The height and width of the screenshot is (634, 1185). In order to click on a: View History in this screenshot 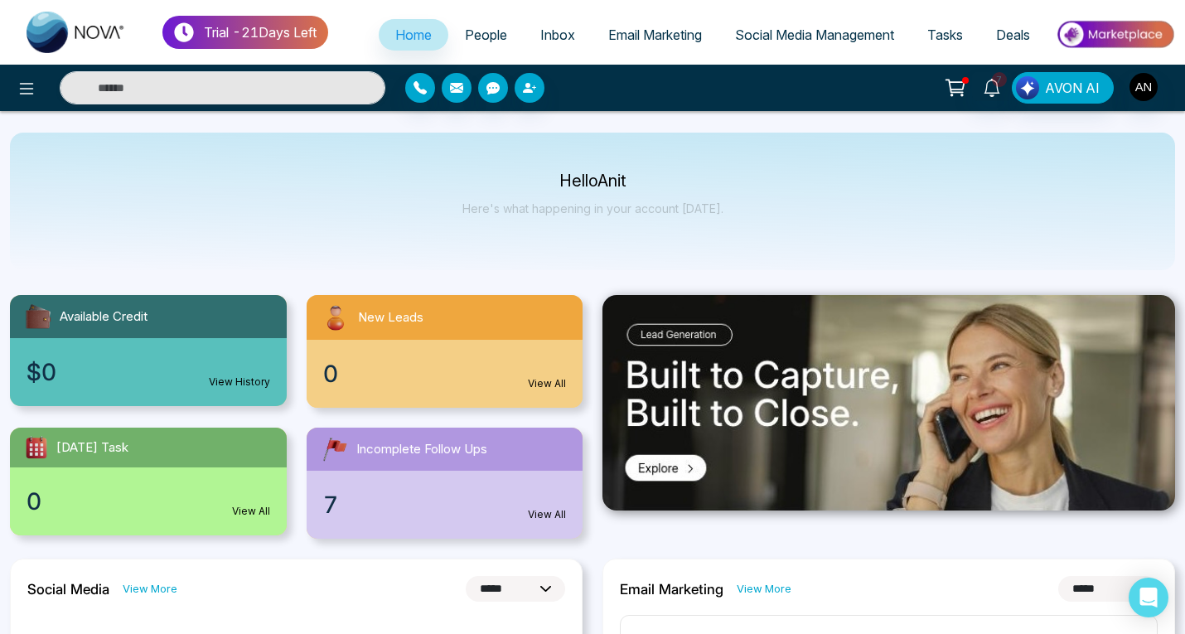, I will do `click(240, 382)`.